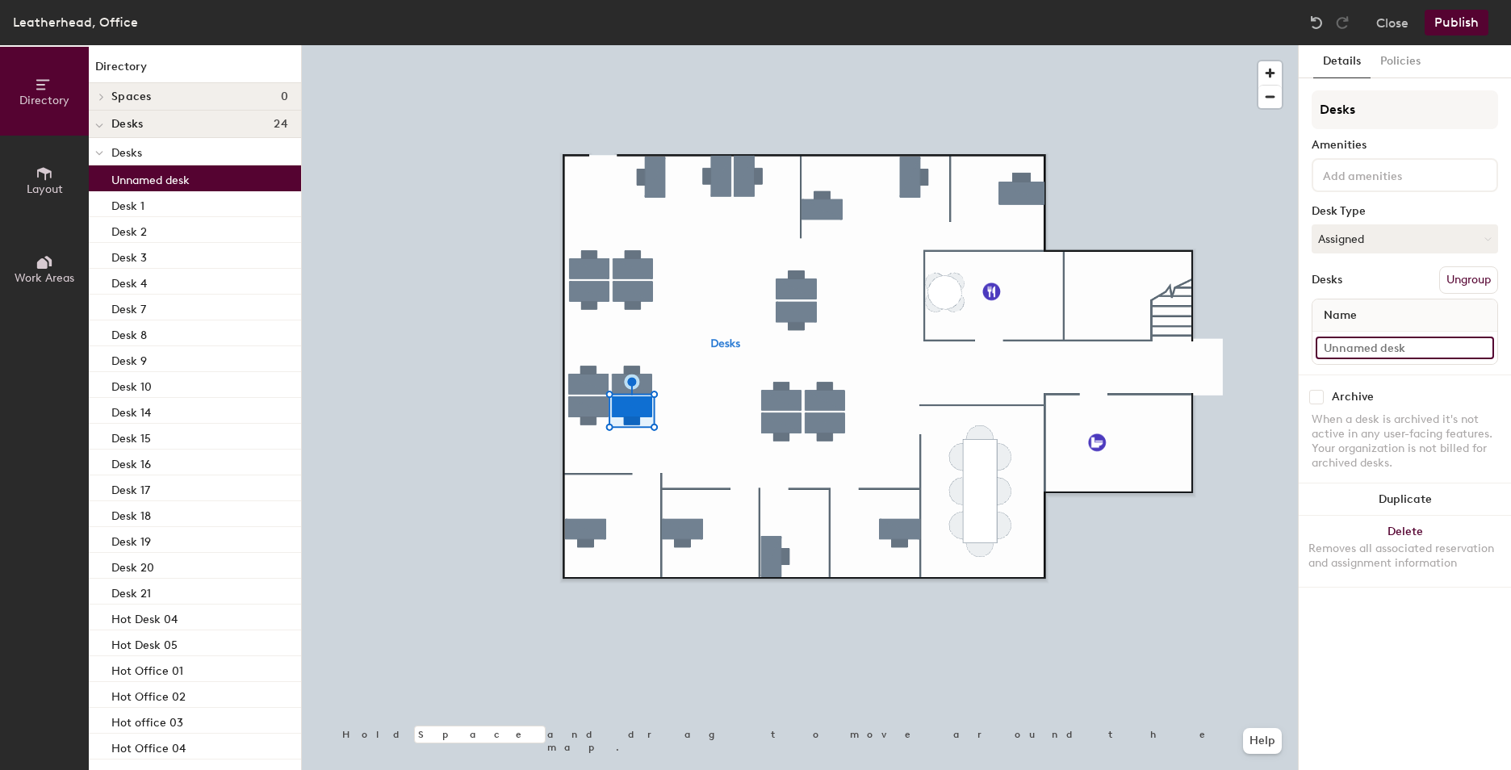 The height and width of the screenshot is (770, 1511). Describe the element at coordinates (150, 178) in the screenshot. I see `p: Unnamed desk` at that location.